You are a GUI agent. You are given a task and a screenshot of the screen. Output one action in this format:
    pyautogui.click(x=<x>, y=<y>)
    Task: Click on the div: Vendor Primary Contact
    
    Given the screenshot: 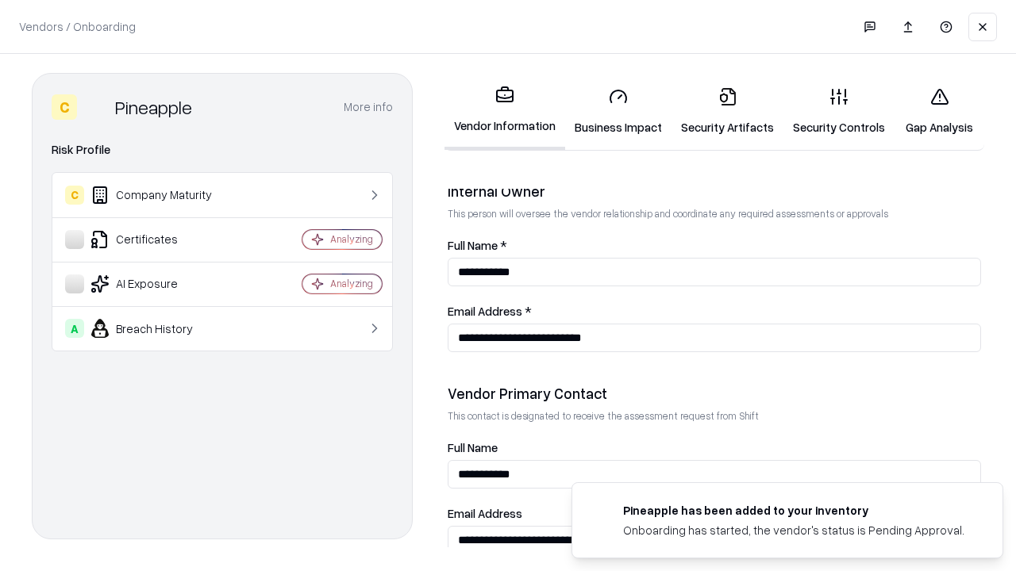 What is the action you would take?
    pyautogui.click(x=714, y=394)
    